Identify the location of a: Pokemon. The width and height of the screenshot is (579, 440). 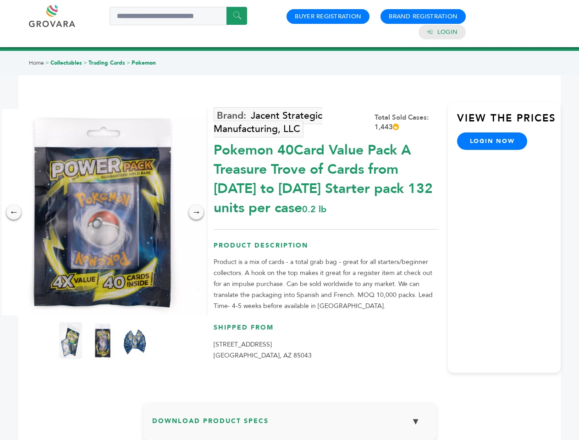
(144, 63).